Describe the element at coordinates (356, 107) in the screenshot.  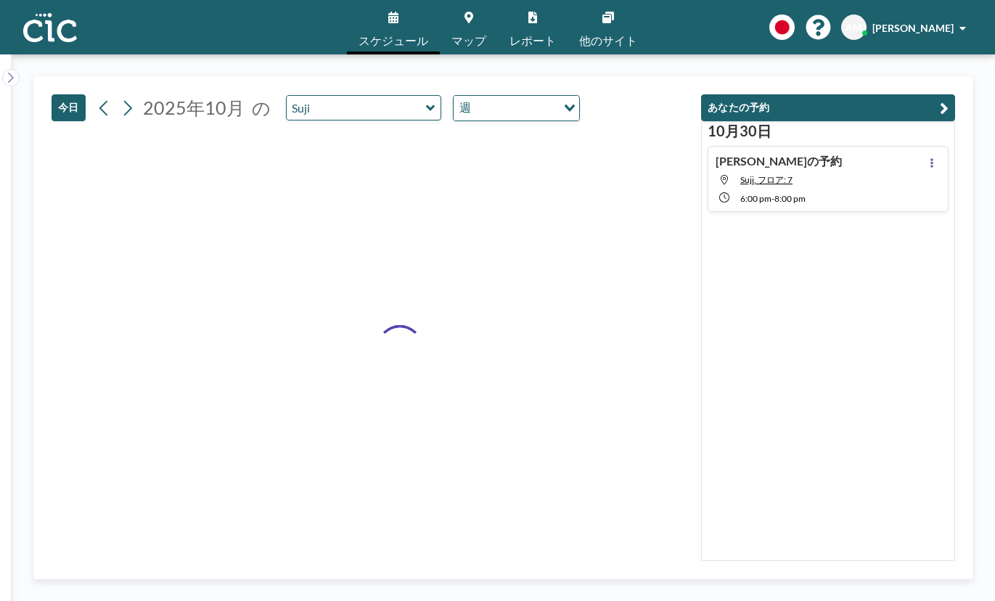
I see `input: Suji` at that location.